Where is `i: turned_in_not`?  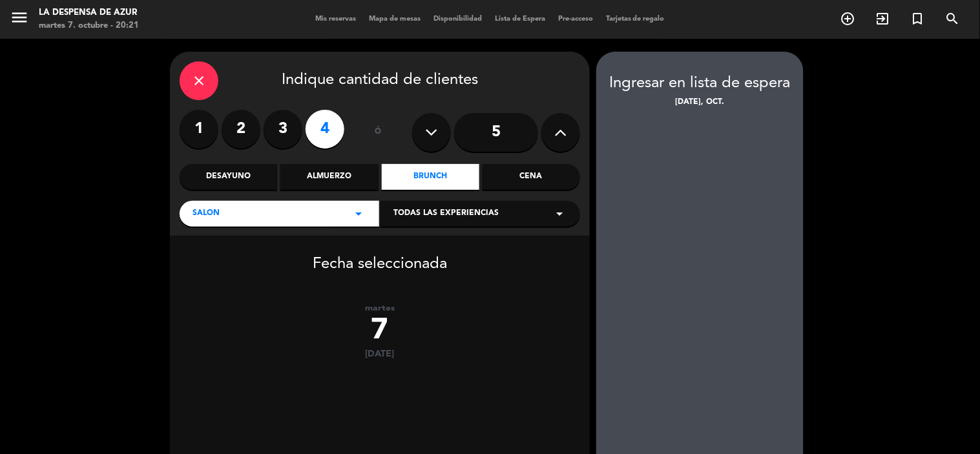 i: turned_in_not is located at coordinates (918, 19).